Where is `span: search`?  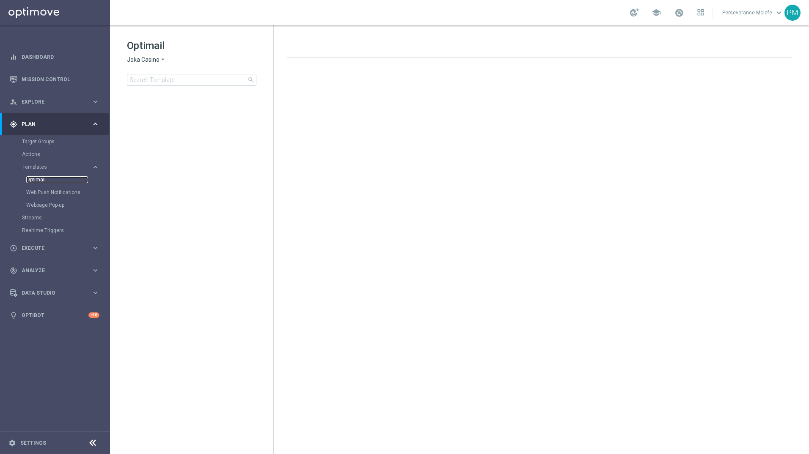 span: search is located at coordinates (251, 80).